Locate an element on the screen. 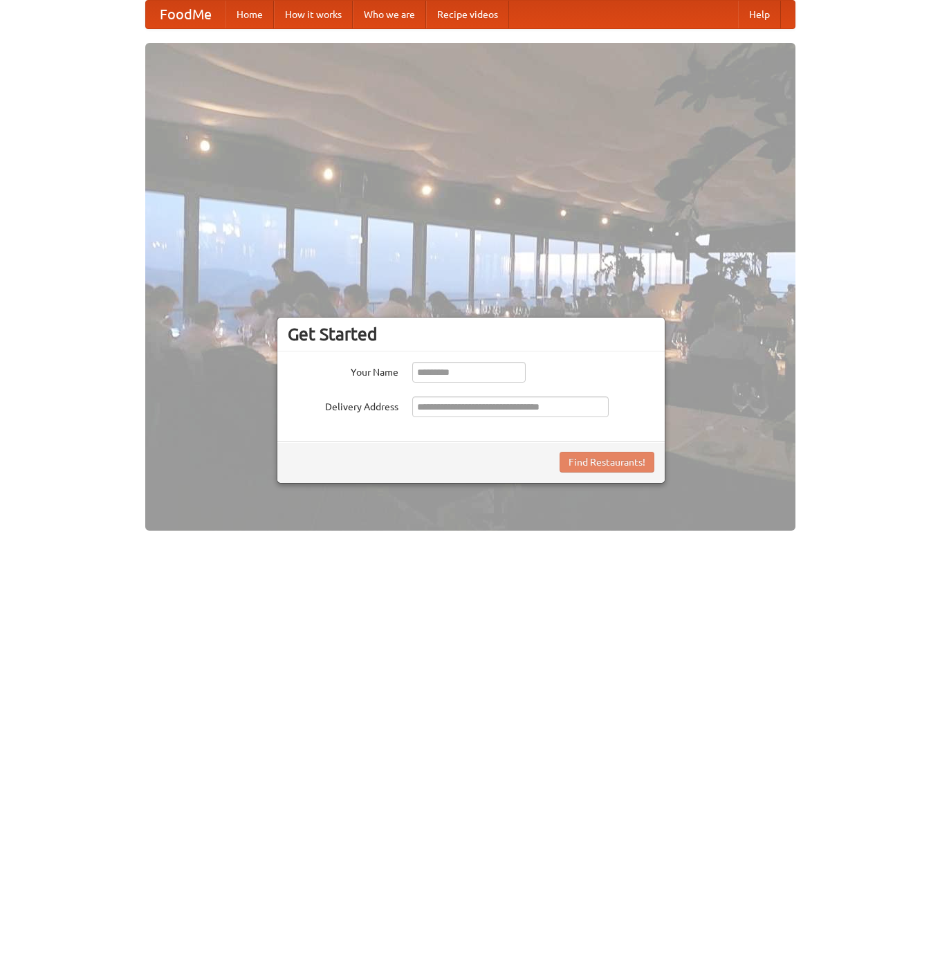 The width and height of the screenshot is (940, 979). a: How it works is located at coordinates (313, 15).